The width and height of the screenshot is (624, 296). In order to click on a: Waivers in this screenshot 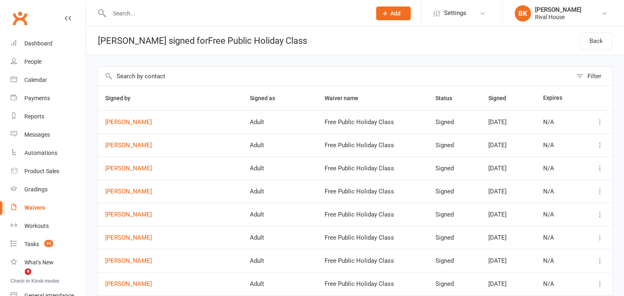, I will do `click(48, 208)`.